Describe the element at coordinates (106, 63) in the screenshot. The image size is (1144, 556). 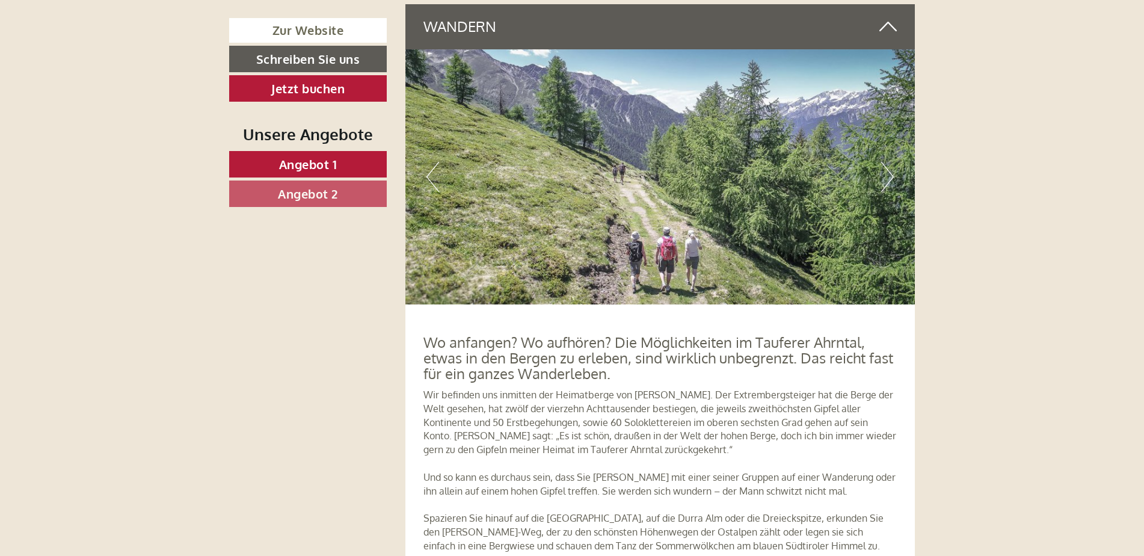
I see `small: 17:53` at that location.